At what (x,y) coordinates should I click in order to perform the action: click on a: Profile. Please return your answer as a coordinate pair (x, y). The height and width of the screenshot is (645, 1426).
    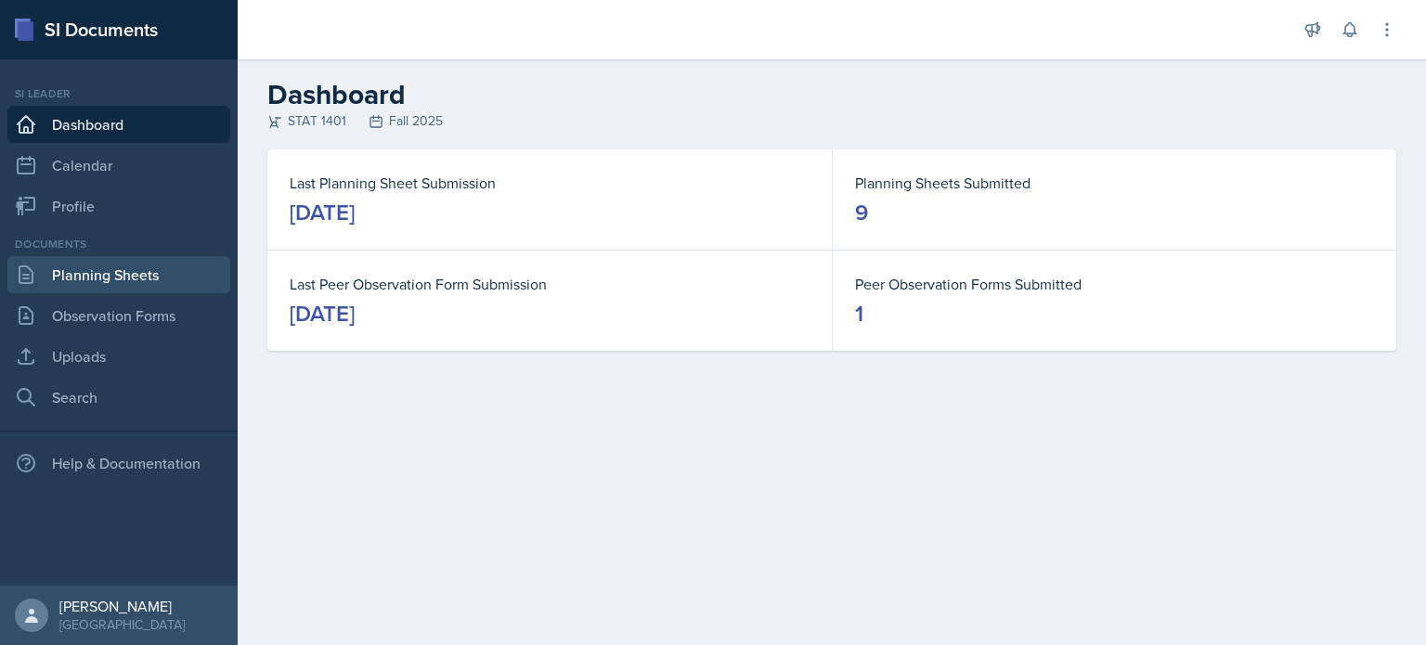
    Looking at the image, I should click on (119, 206).